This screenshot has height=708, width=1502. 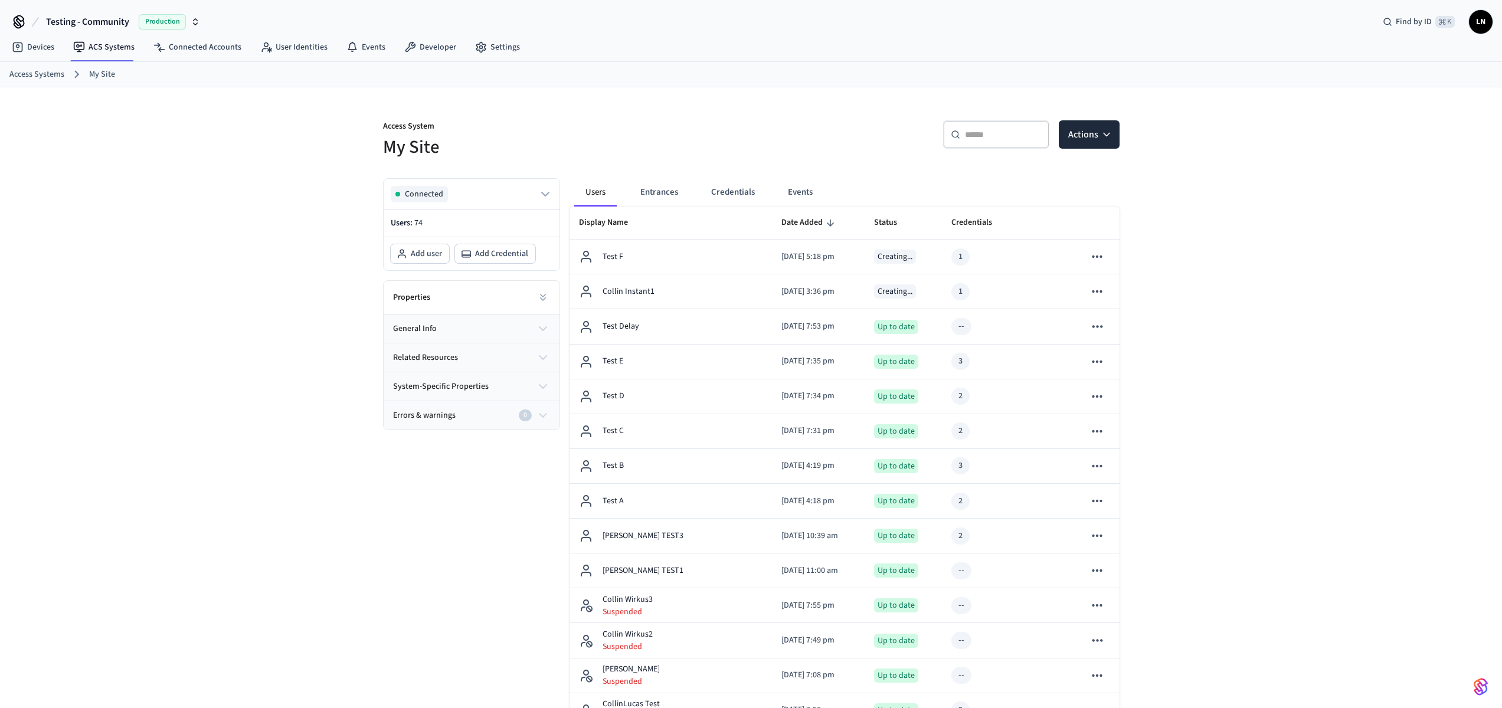 What do you see at coordinates (472, 358) in the screenshot?
I see `button: related resources` at bounding box center [472, 358].